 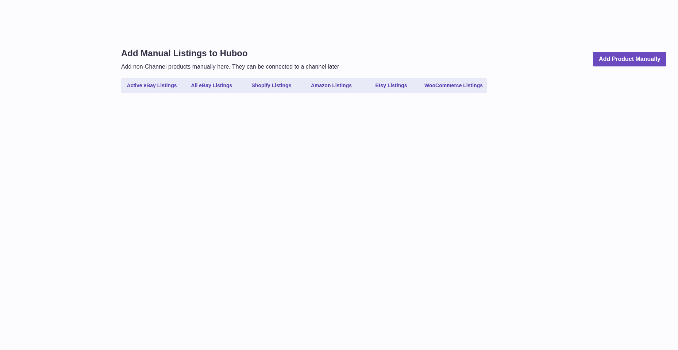 I want to click on h1: Add Manual Listings to Huboo, so click(x=230, y=53).